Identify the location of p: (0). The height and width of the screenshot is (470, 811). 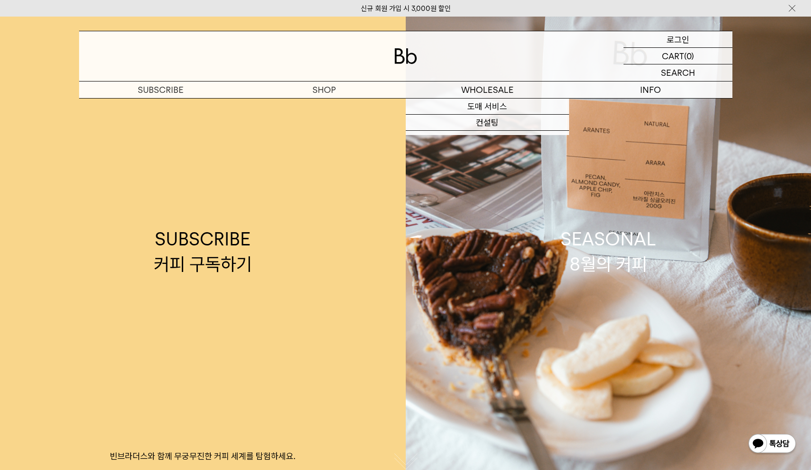
(689, 56).